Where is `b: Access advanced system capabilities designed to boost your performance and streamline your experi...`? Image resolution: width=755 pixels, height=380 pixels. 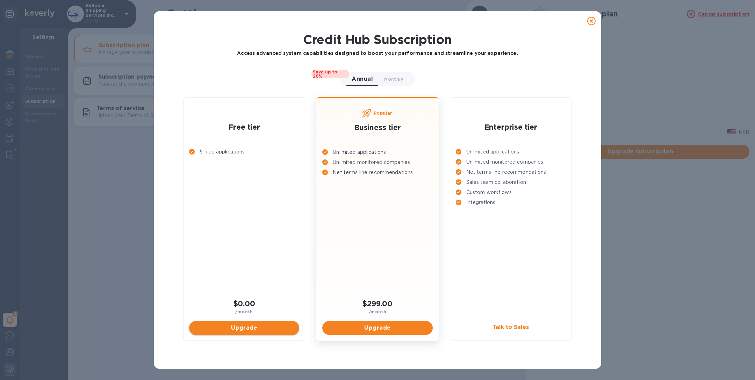
b: Access advanced system capabilities designed to boost your performance and streamline your experi... is located at coordinates (377, 53).